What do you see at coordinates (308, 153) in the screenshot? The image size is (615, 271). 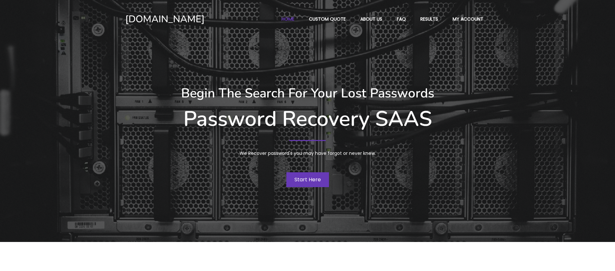 I see `p: We Recover password's you may have forgot or never knew.` at bounding box center [308, 153].